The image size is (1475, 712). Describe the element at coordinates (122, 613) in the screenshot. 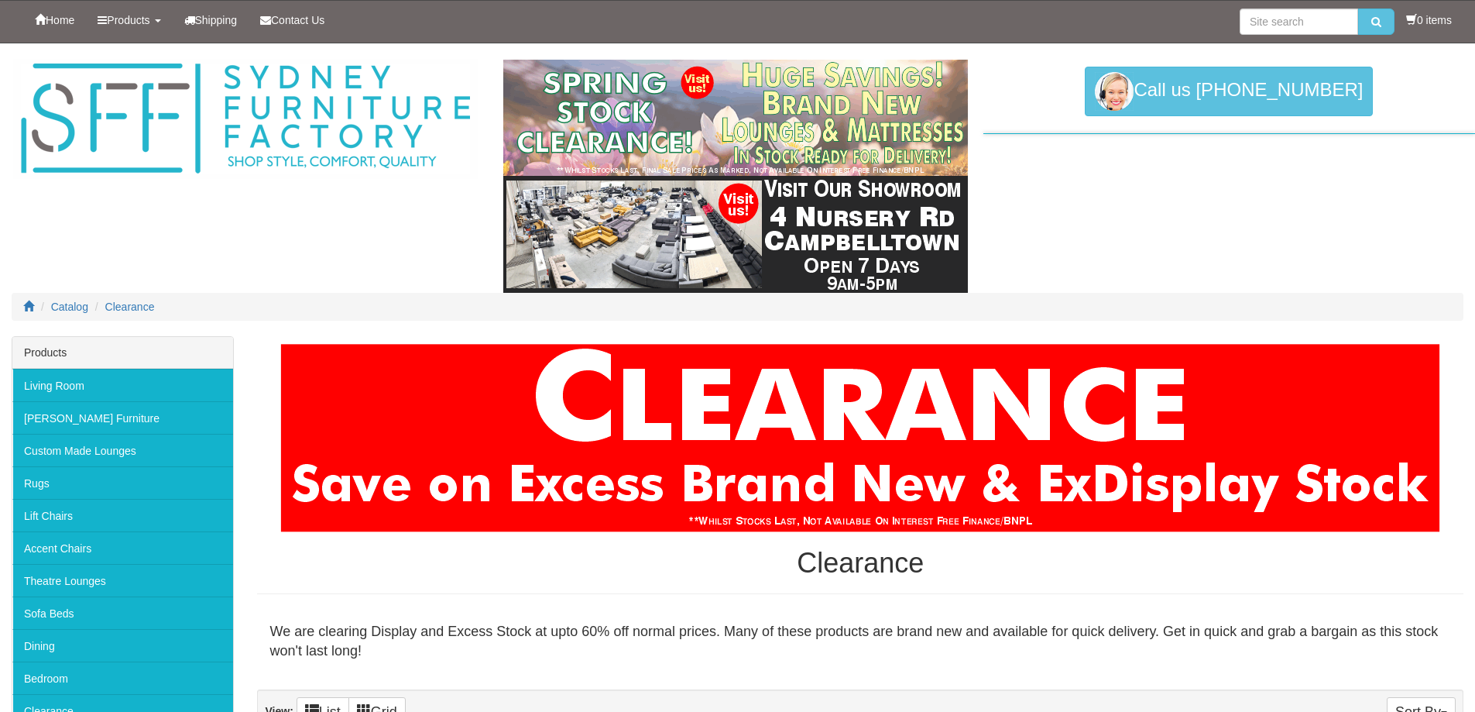

I see `a: Sofa Beds` at that location.